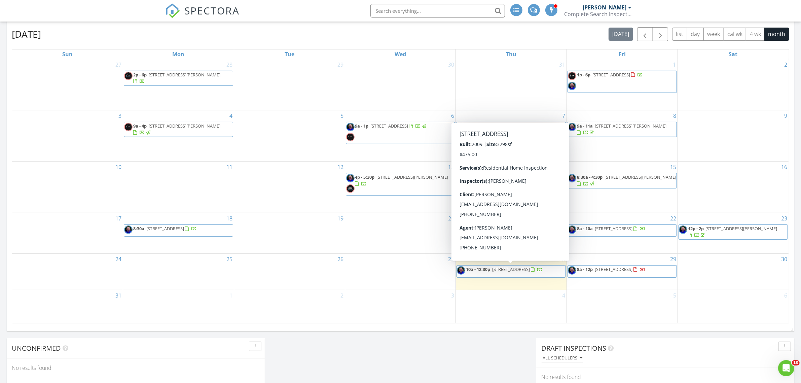 The image size is (801, 383). Describe the element at coordinates (342, 116) in the screenshot. I see `a: Go to August 5, 2025` at that location.